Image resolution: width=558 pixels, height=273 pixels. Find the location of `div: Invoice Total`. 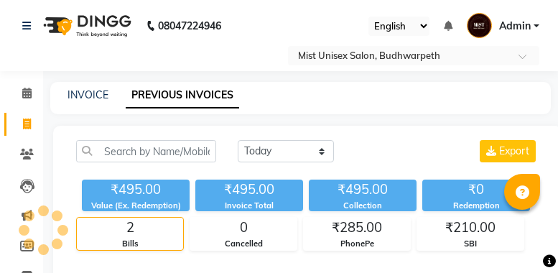

div: Invoice Total is located at coordinates (249, 205).